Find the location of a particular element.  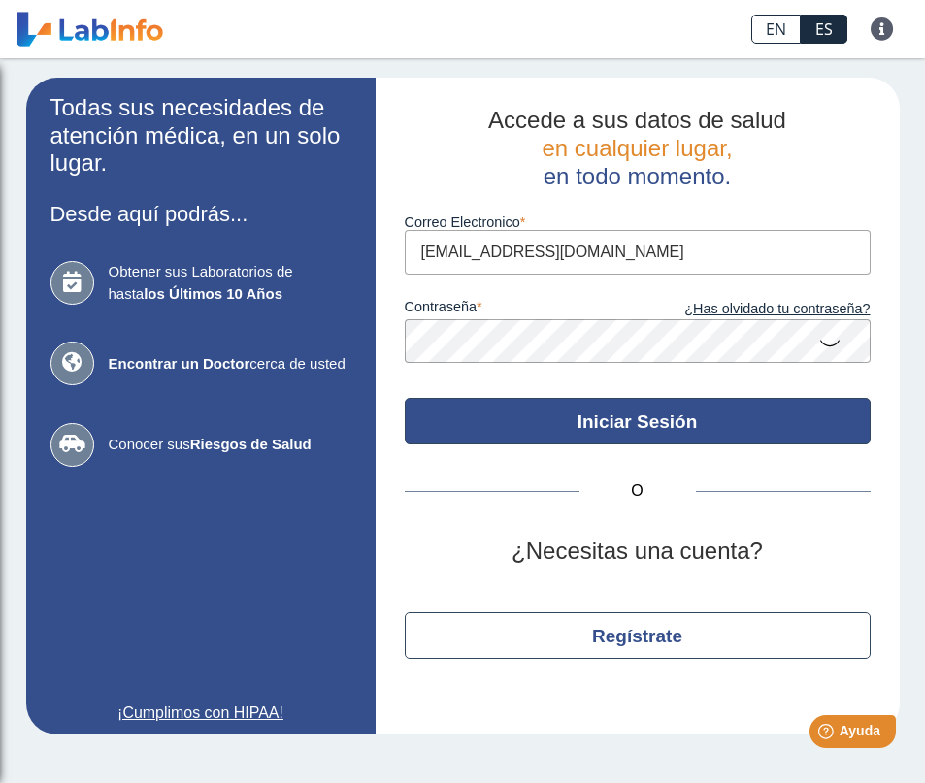

span: en todo momento. is located at coordinates (636, 176).